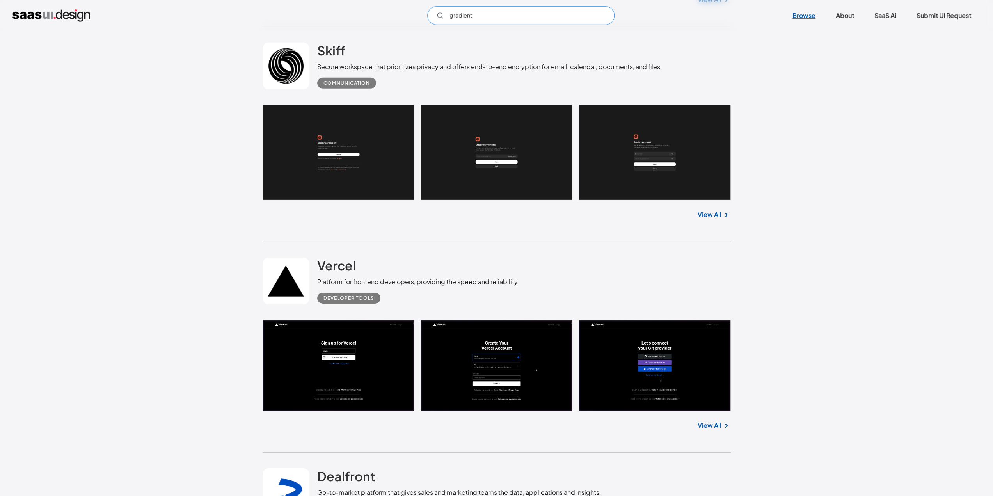  I want to click on a: Submit UI Request, so click(944, 16).